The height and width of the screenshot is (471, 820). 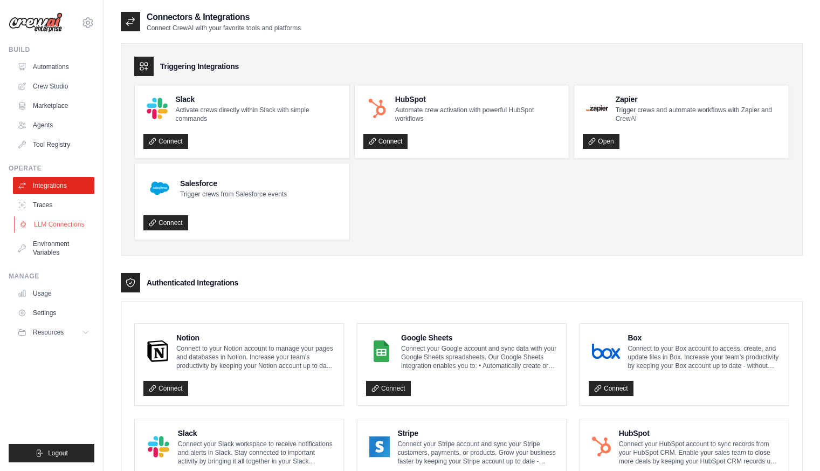 What do you see at coordinates (600, 141) in the screenshot?
I see `a: Open` at bounding box center [600, 141].